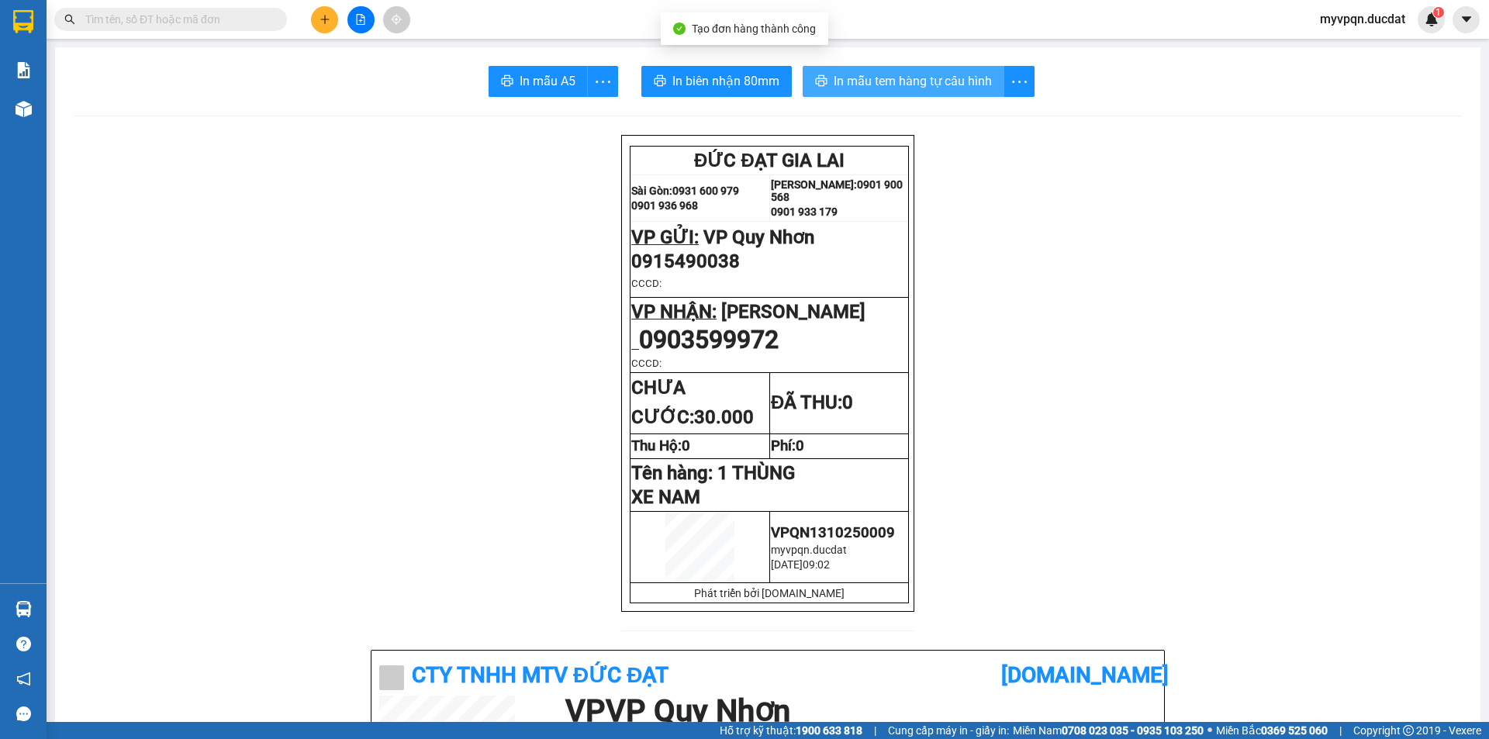 The image size is (1489, 739). I want to click on img: icon-new-feature, so click(1432, 19).